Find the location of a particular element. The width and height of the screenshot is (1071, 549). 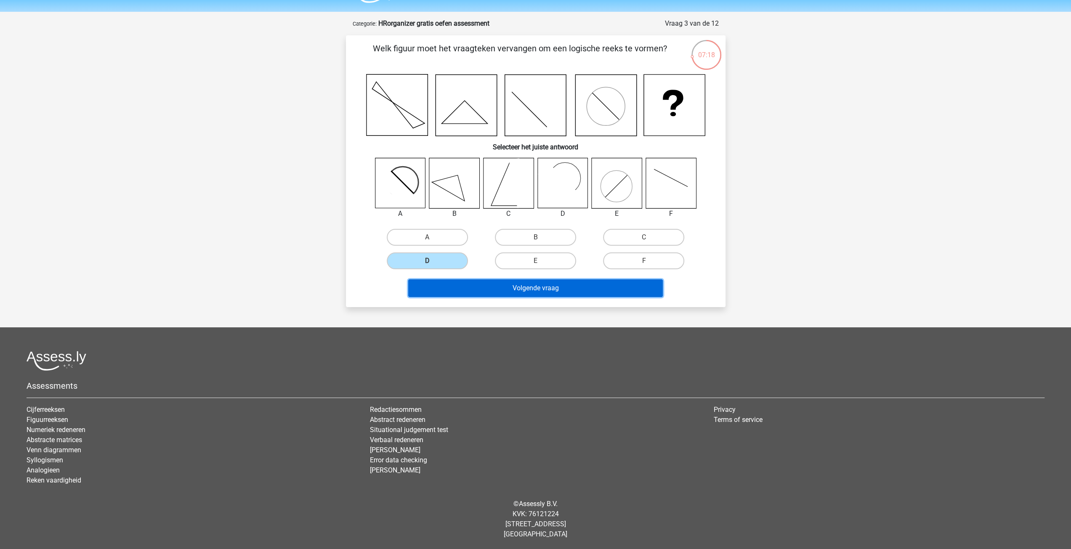

div: B is located at coordinates (454, 214).